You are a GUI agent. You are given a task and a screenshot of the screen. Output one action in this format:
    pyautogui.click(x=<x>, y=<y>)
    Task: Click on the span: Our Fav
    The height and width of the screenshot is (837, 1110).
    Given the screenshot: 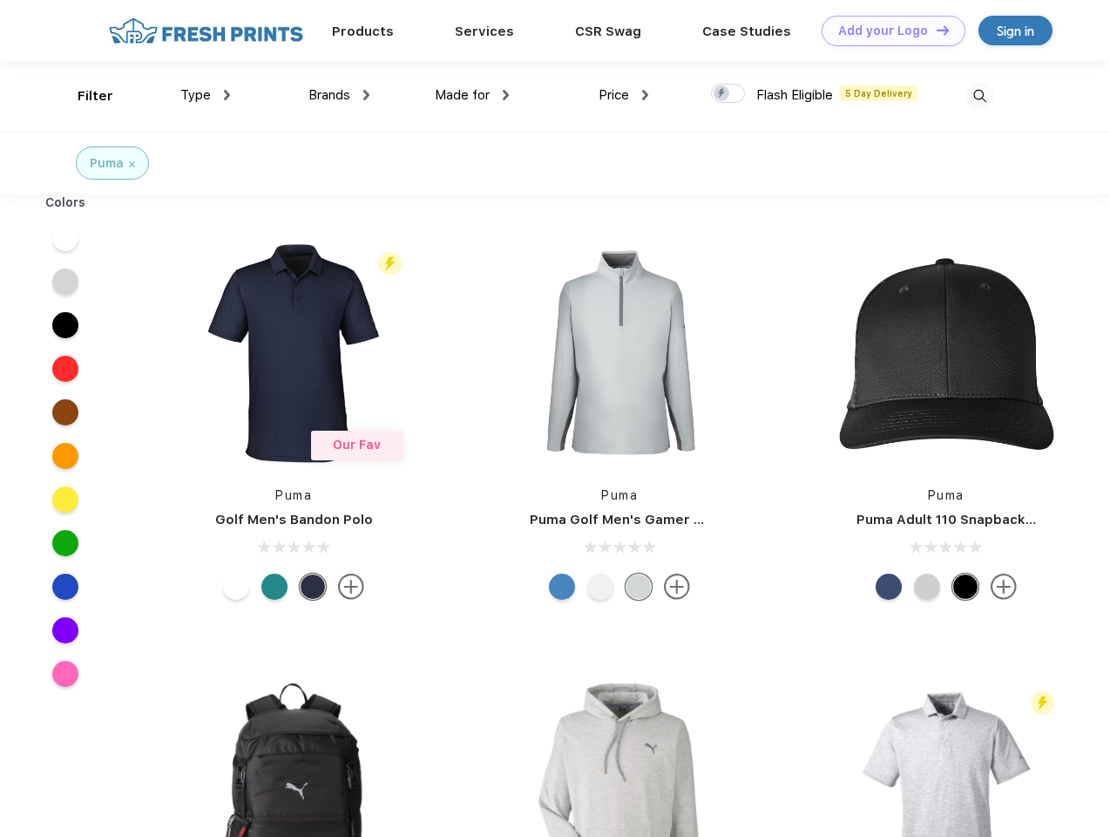 What is the action you would take?
    pyautogui.click(x=356, y=444)
    